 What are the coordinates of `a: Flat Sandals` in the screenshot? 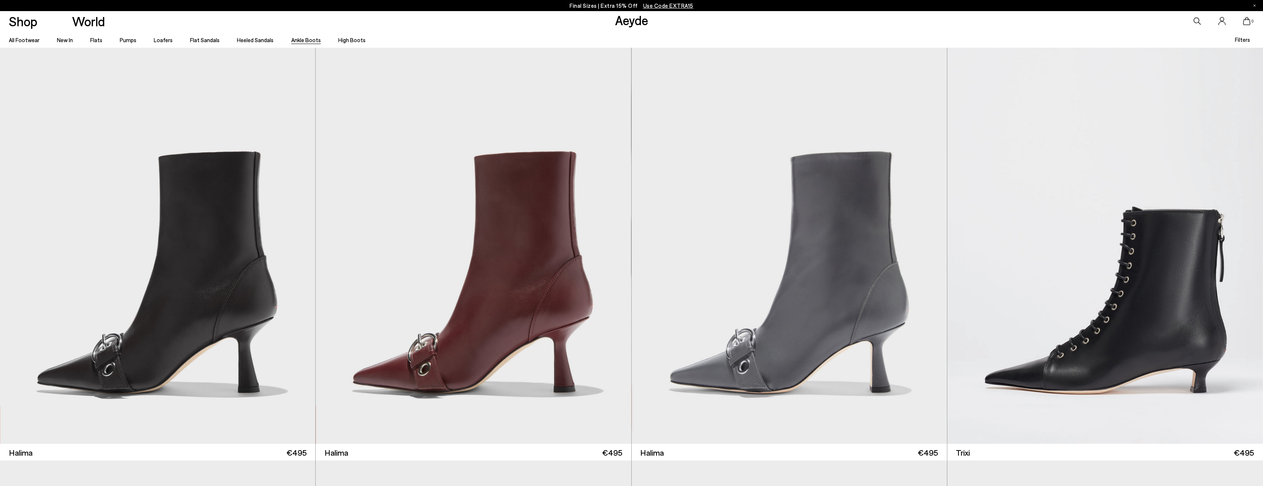 It's located at (205, 40).